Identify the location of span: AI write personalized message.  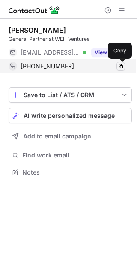
(69, 116).